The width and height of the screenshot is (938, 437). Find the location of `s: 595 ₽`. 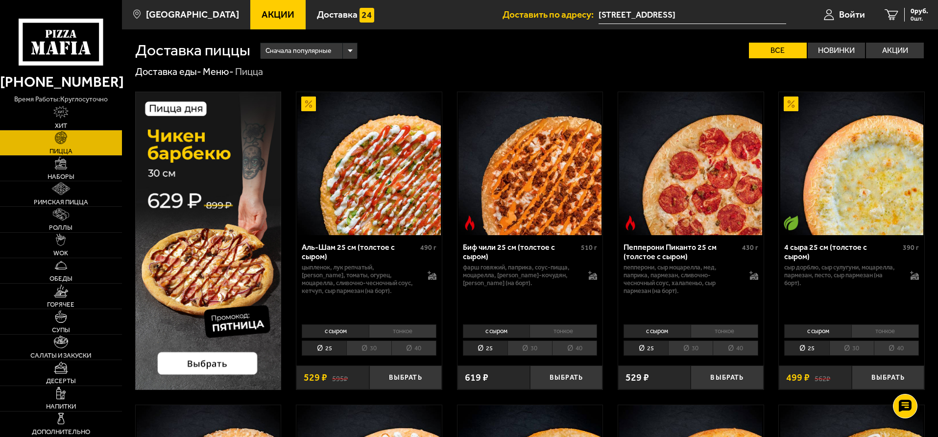

s: 595 ₽ is located at coordinates (340, 378).